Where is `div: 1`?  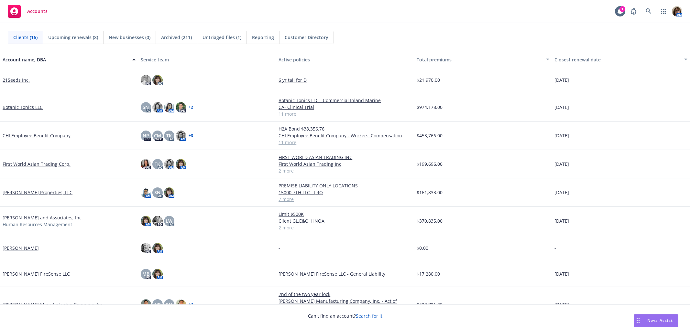
div: 1 is located at coordinates (623, 9).